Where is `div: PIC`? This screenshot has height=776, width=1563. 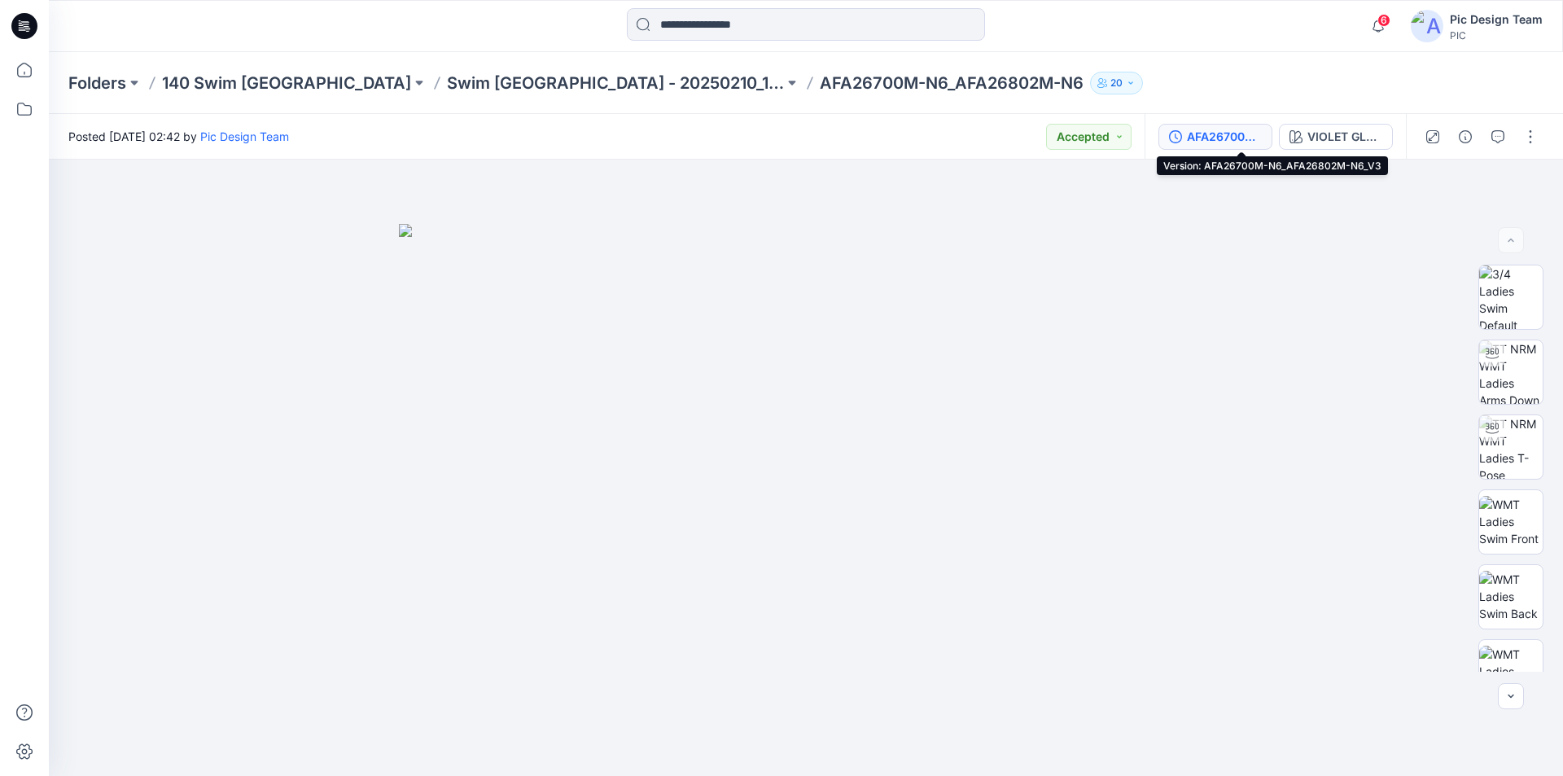 div: PIC is located at coordinates (1497, 35).